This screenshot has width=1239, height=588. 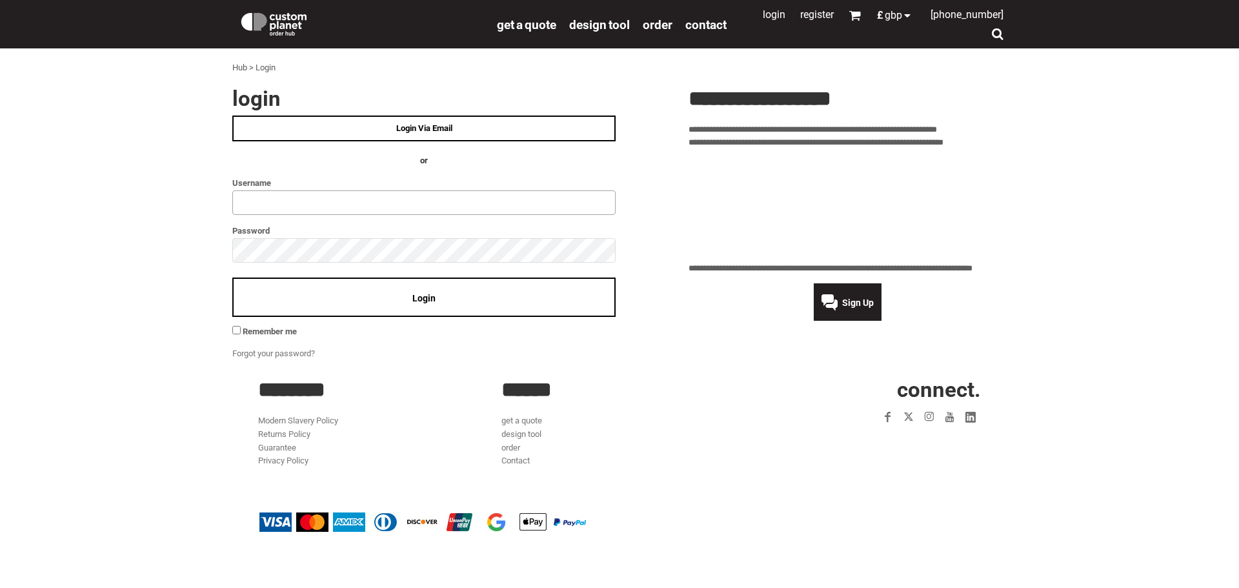 What do you see at coordinates (893, 15) in the screenshot?
I see `span: GBP` at bounding box center [893, 15].